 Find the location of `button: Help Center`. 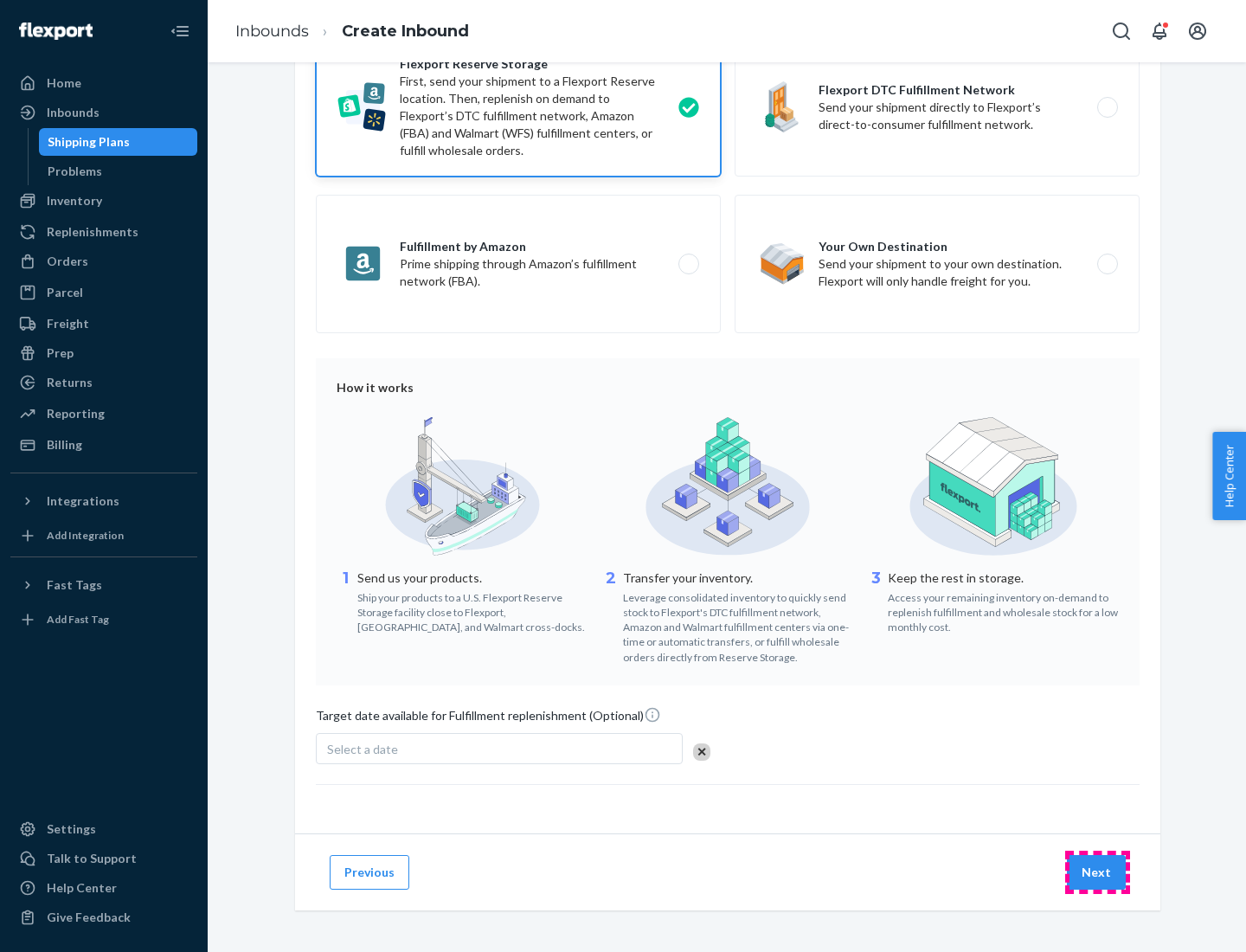

button: Help Center is located at coordinates (1228, 476).